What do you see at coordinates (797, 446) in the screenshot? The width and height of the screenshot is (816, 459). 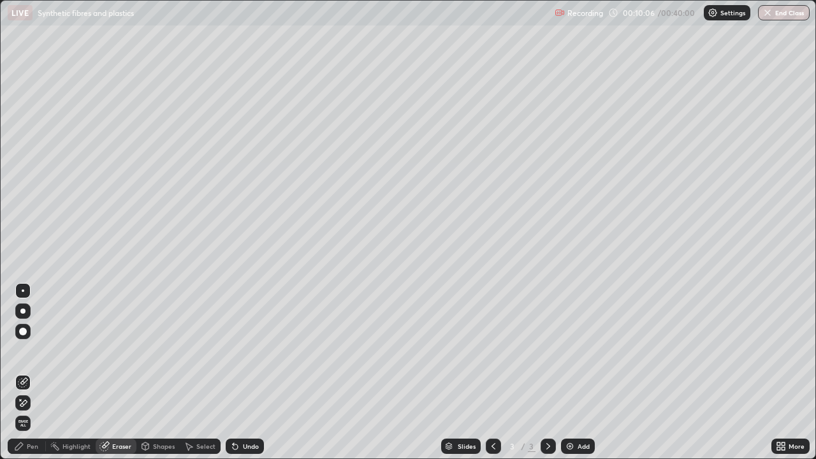 I see `div: More` at bounding box center [797, 446].